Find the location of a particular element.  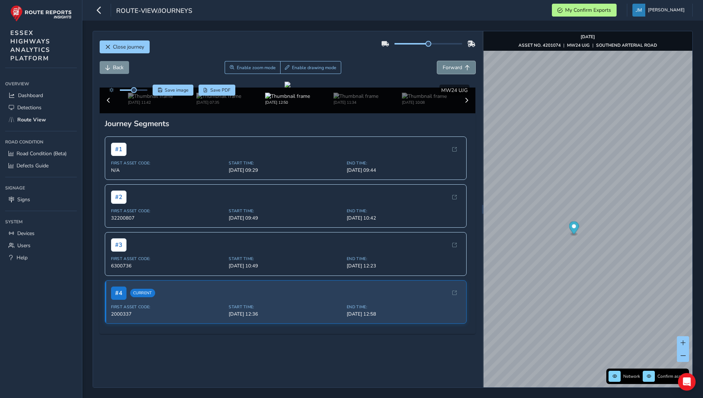

strong: SOUTHEND ARTERIAL ROAD is located at coordinates (626, 45).